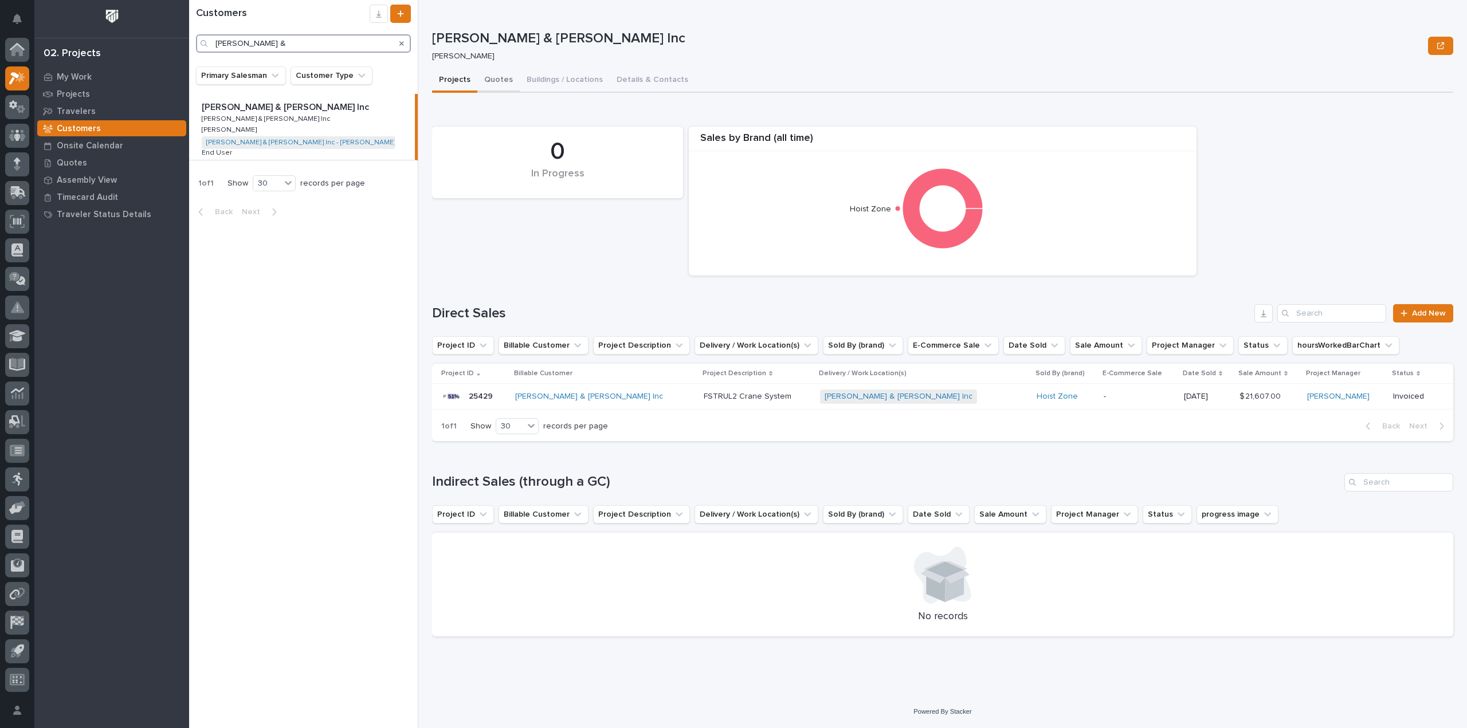 Image resolution: width=1467 pixels, height=728 pixels. I want to click on p: Sale Amount, so click(1259, 374).